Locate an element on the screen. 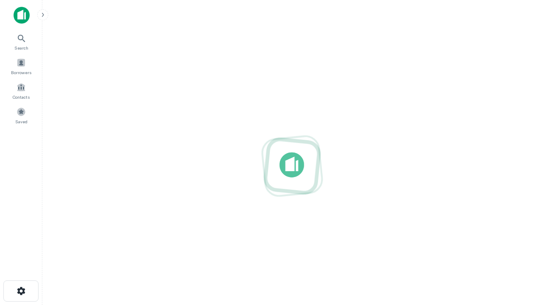 The height and width of the screenshot is (305, 542). a: Borrowers is located at coordinates (21, 66).